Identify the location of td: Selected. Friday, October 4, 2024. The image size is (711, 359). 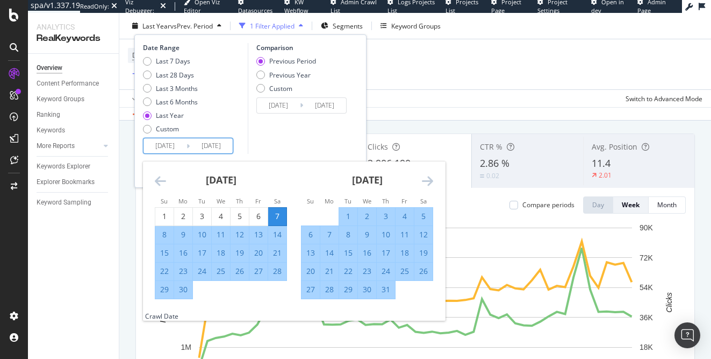
(405, 216).